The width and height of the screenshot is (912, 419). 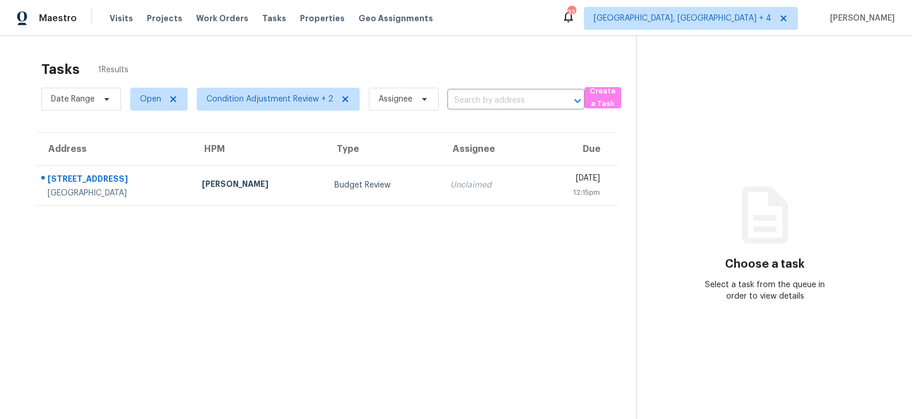 I want to click on h2: Tasks, so click(x=60, y=69).